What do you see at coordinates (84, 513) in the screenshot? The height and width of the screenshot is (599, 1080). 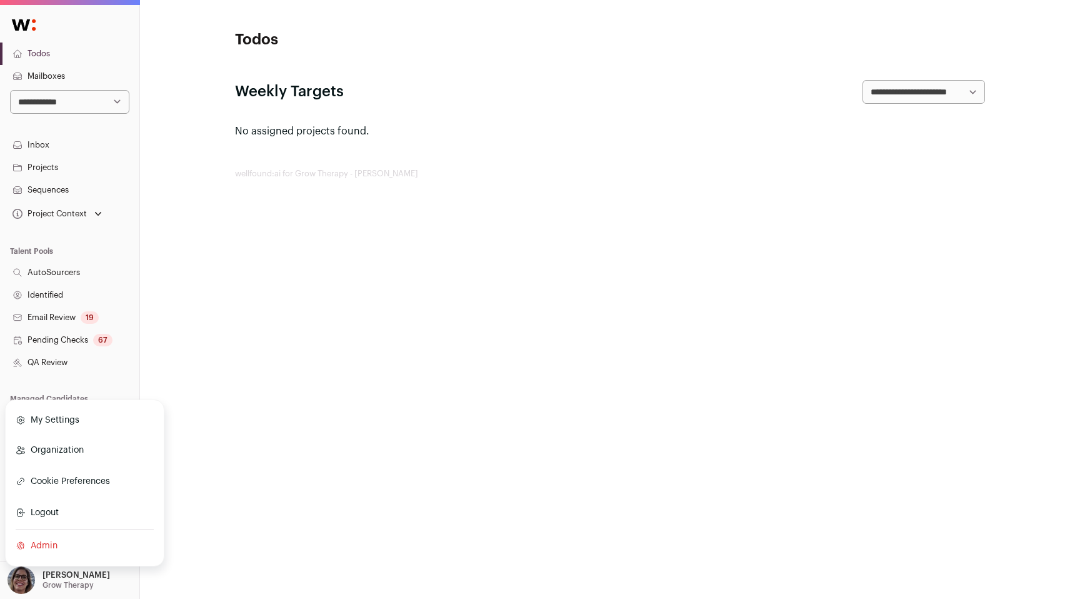 I see `button: Logout` at bounding box center [84, 513].